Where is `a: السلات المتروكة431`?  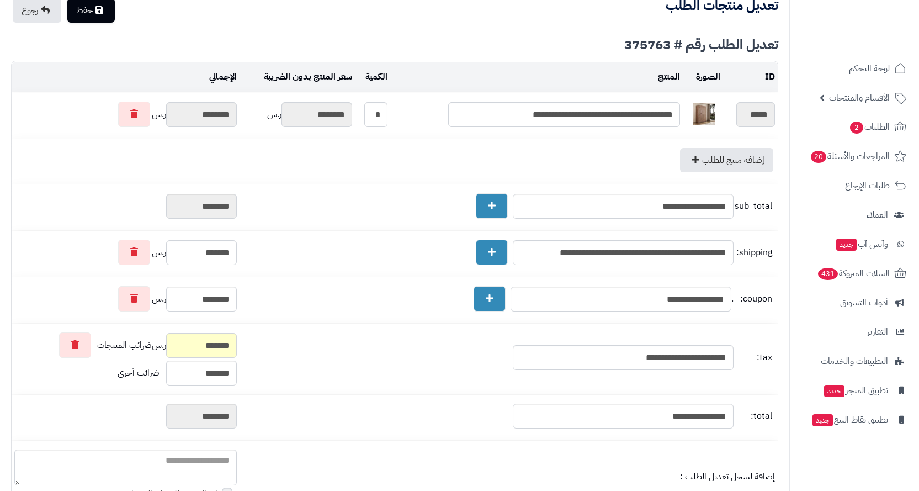
a: السلات المتروكة431 is located at coordinates (854, 273).